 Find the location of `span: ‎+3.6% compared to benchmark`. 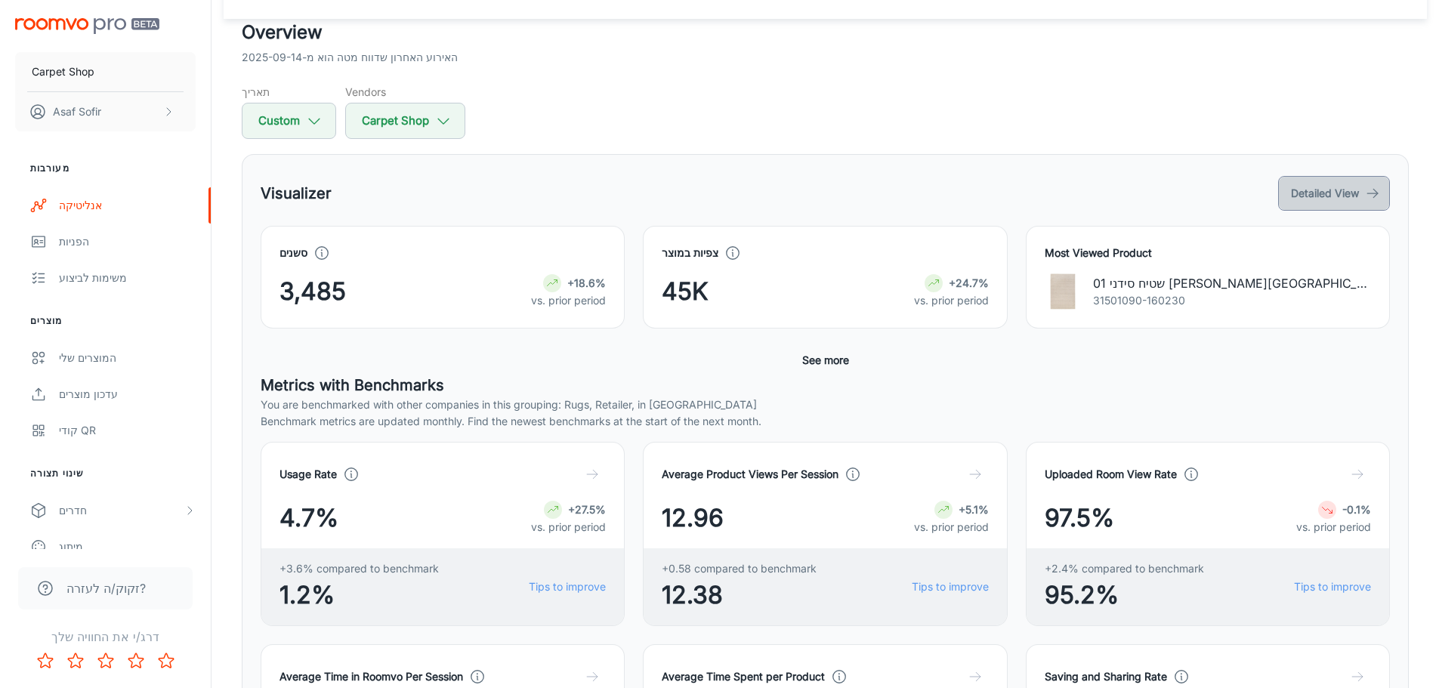

span: ‎+3.6% compared to benchmark is located at coordinates (359, 569).